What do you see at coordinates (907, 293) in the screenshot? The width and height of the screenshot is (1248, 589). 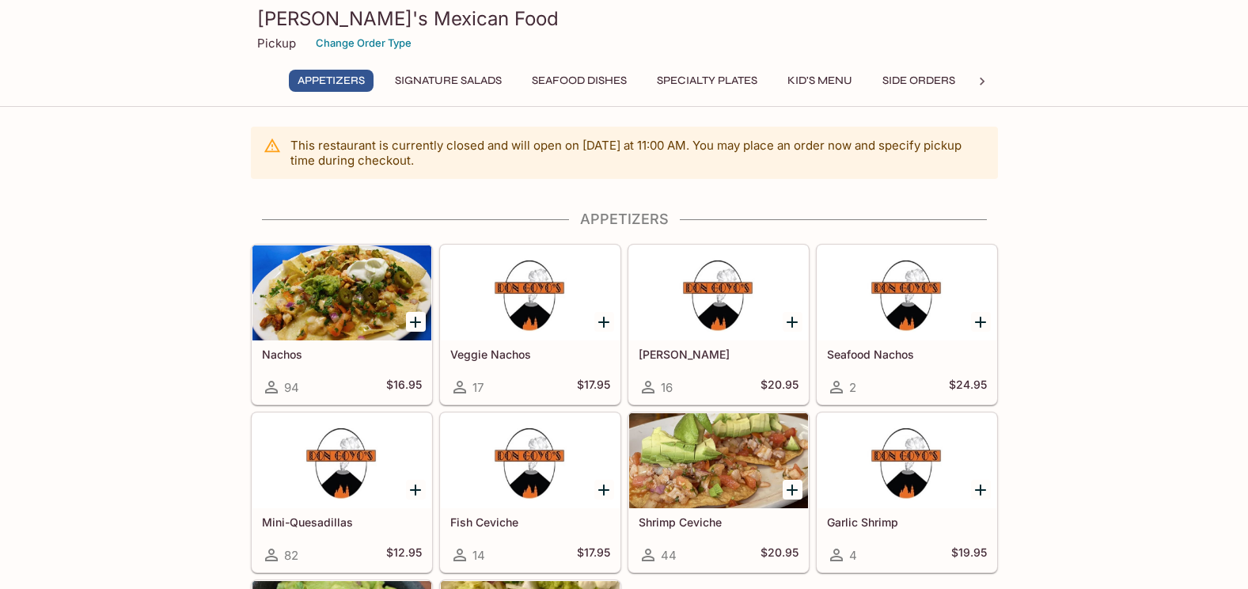 I see `div: Seafood Nachos` at bounding box center [907, 293].